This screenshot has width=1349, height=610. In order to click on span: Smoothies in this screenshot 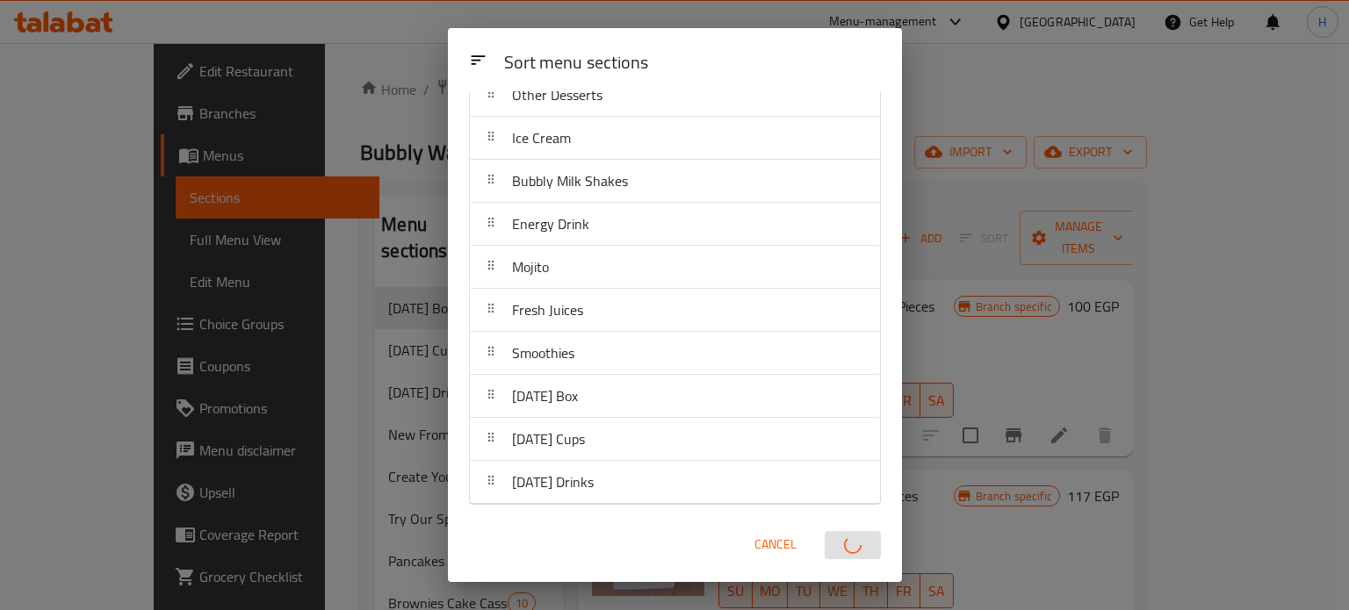, I will do `click(543, 353)`.